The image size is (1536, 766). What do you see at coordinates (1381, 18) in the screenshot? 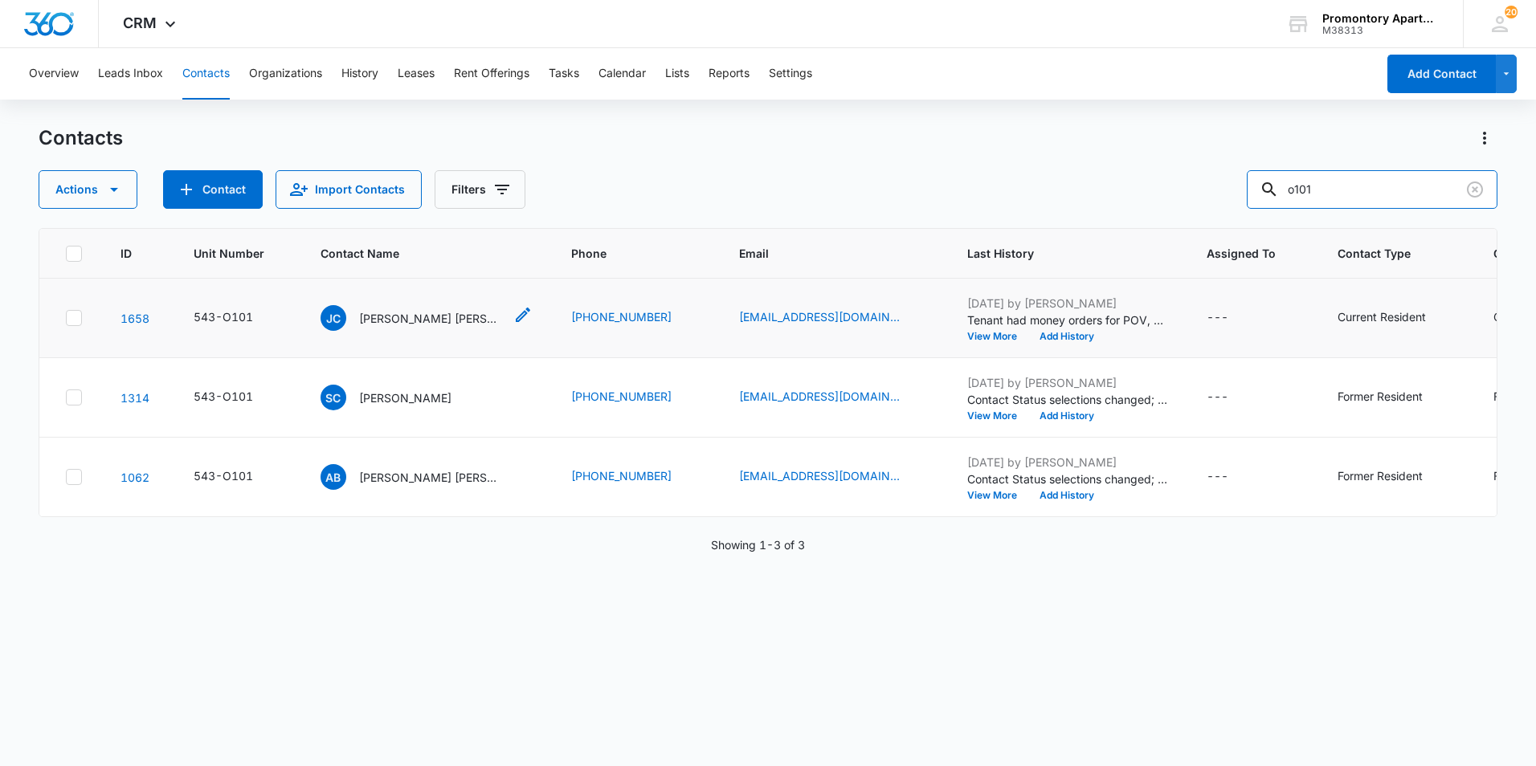
I see `div: account name` at bounding box center [1381, 18].